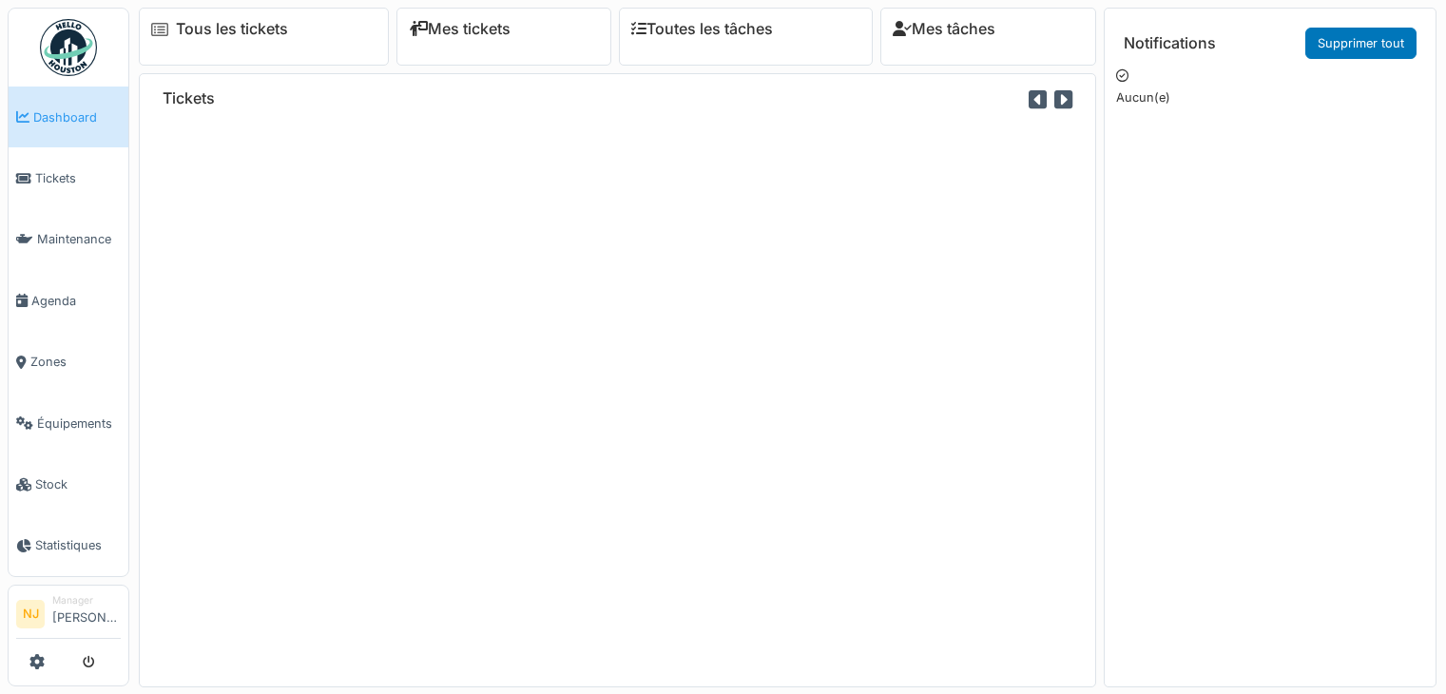 The image size is (1446, 694). Describe the element at coordinates (78, 484) in the screenshot. I see `span: Stock` at that location.